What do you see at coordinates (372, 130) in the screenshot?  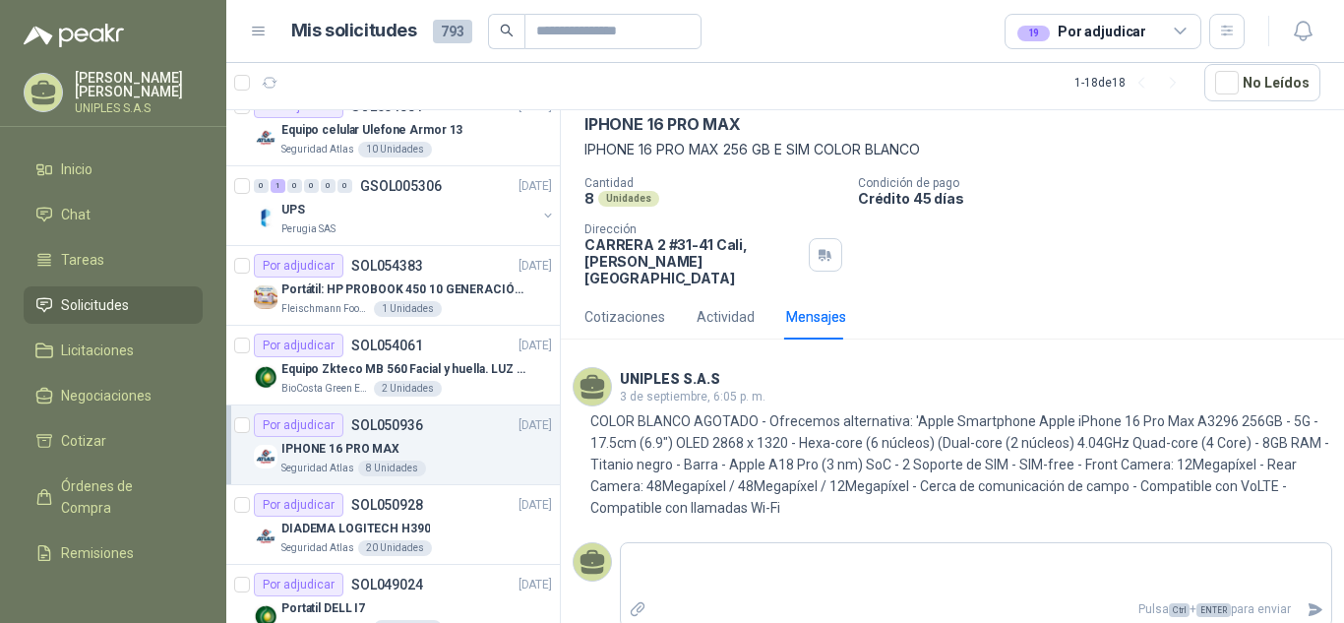 I see `p: Equipo celular Ulefone Armor 13` at bounding box center [372, 130].